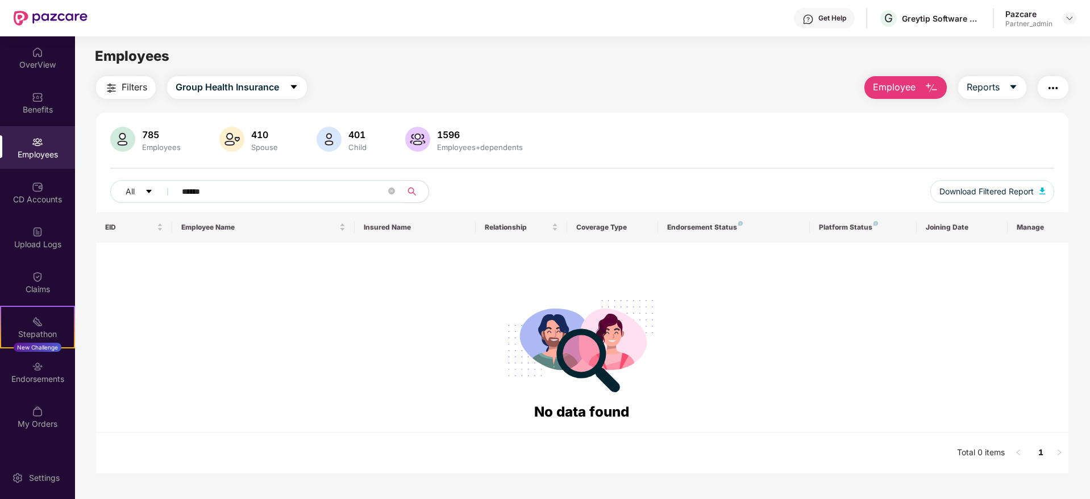 This screenshot has height=499, width=1090. I want to click on li: Next Page, so click(1059, 453).